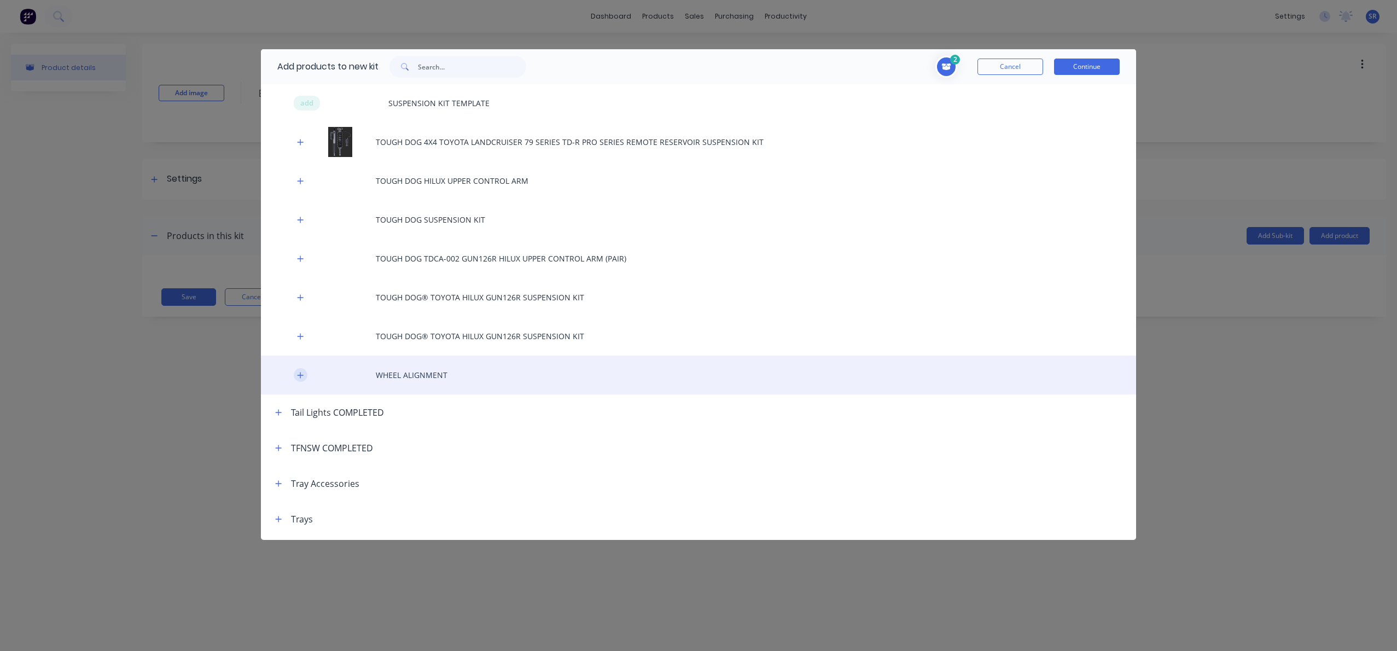 Image resolution: width=1397 pixels, height=651 pixels. What do you see at coordinates (325, 484) in the screenshot?
I see `div: Tray Accessories` at bounding box center [325, 484].